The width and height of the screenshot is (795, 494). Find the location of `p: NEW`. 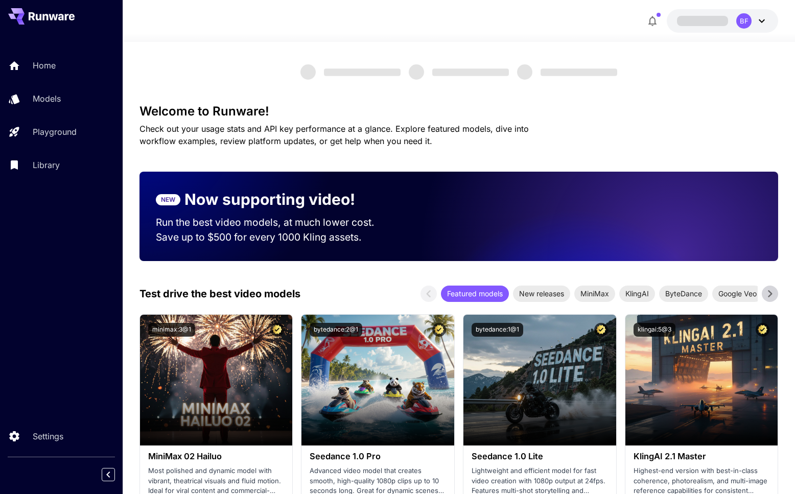

p: NEW is located at coordinates (168, 200).